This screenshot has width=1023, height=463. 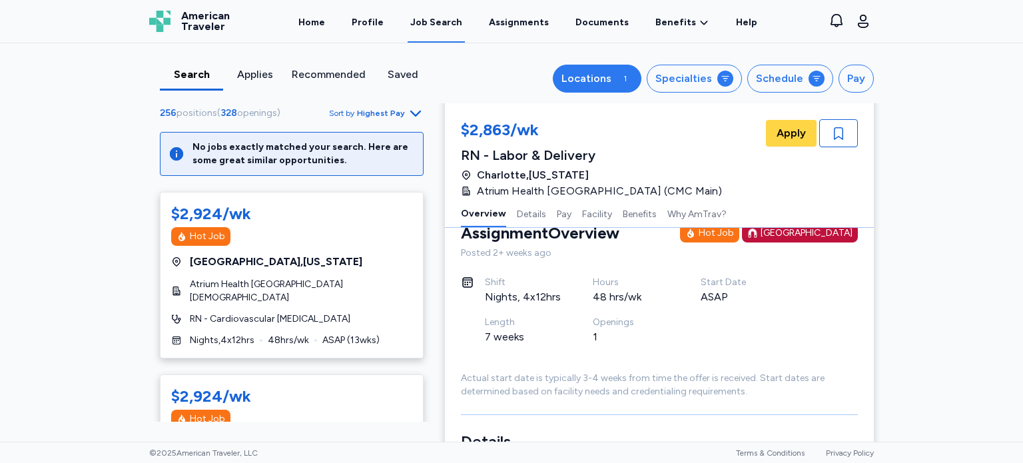 I want to click on span: Nights , 4 x 12 hrs, so click(x=222, y=340).